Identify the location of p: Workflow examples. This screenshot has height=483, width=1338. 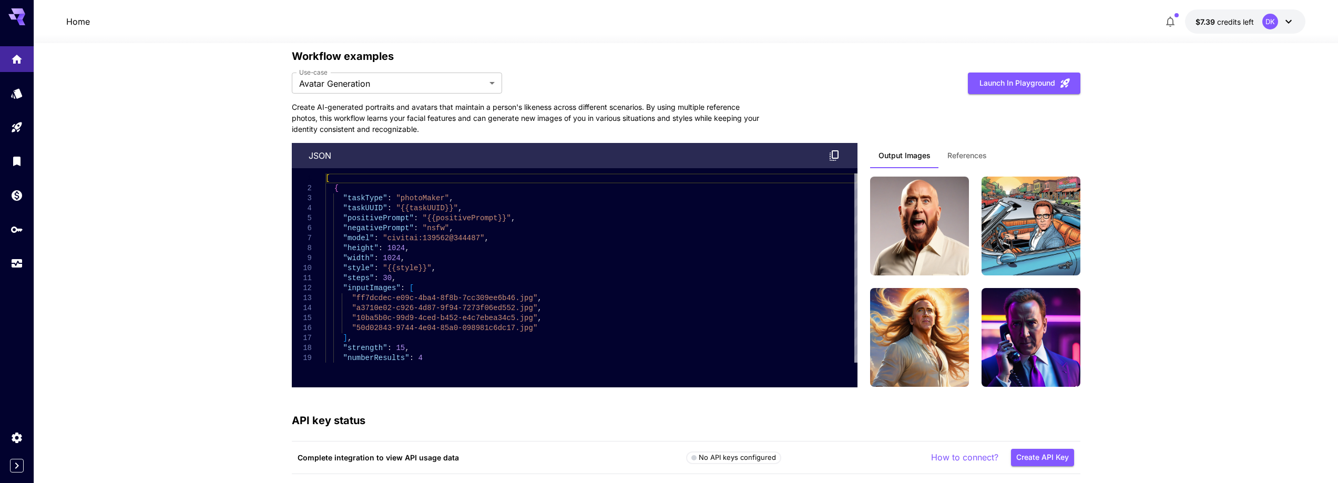
(686, 56).